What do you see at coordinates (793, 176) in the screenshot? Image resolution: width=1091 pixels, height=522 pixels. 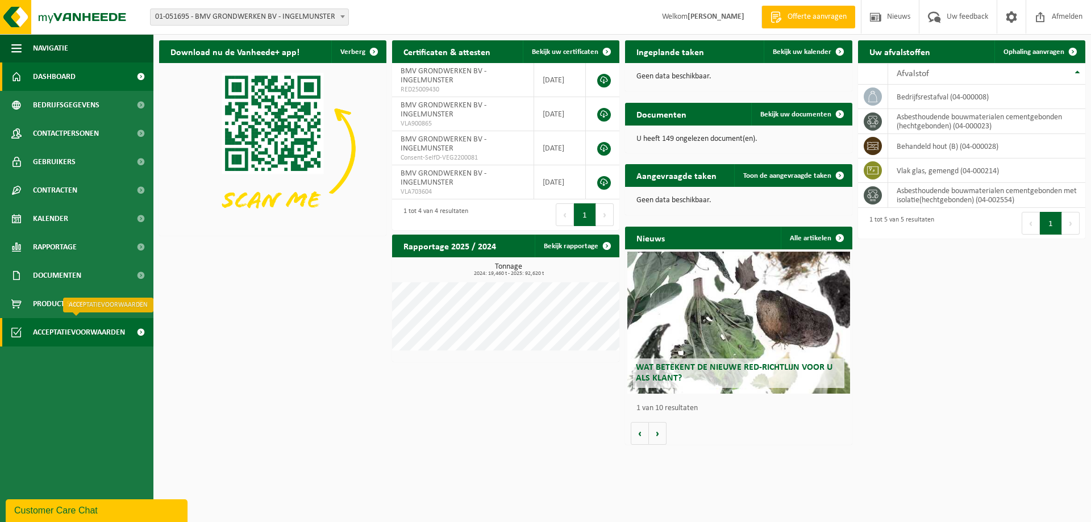 I see `a: Toon de aangevraagde taken` at bounding box center [793, 176].